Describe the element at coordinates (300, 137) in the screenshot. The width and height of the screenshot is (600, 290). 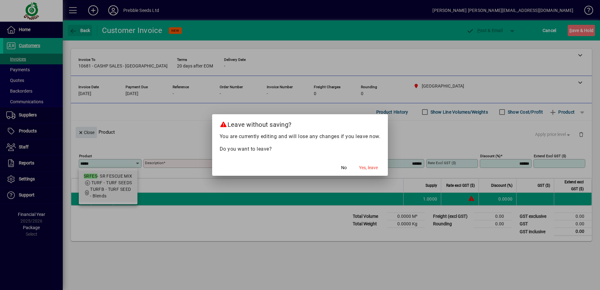
I see `p: You are currently editing and will lose any changes if you leave now.` at that location.